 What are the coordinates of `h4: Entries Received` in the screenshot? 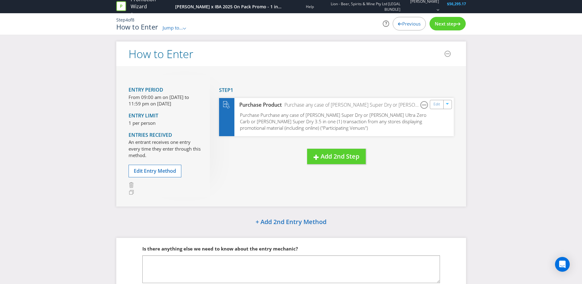 It's located at (165, 135).